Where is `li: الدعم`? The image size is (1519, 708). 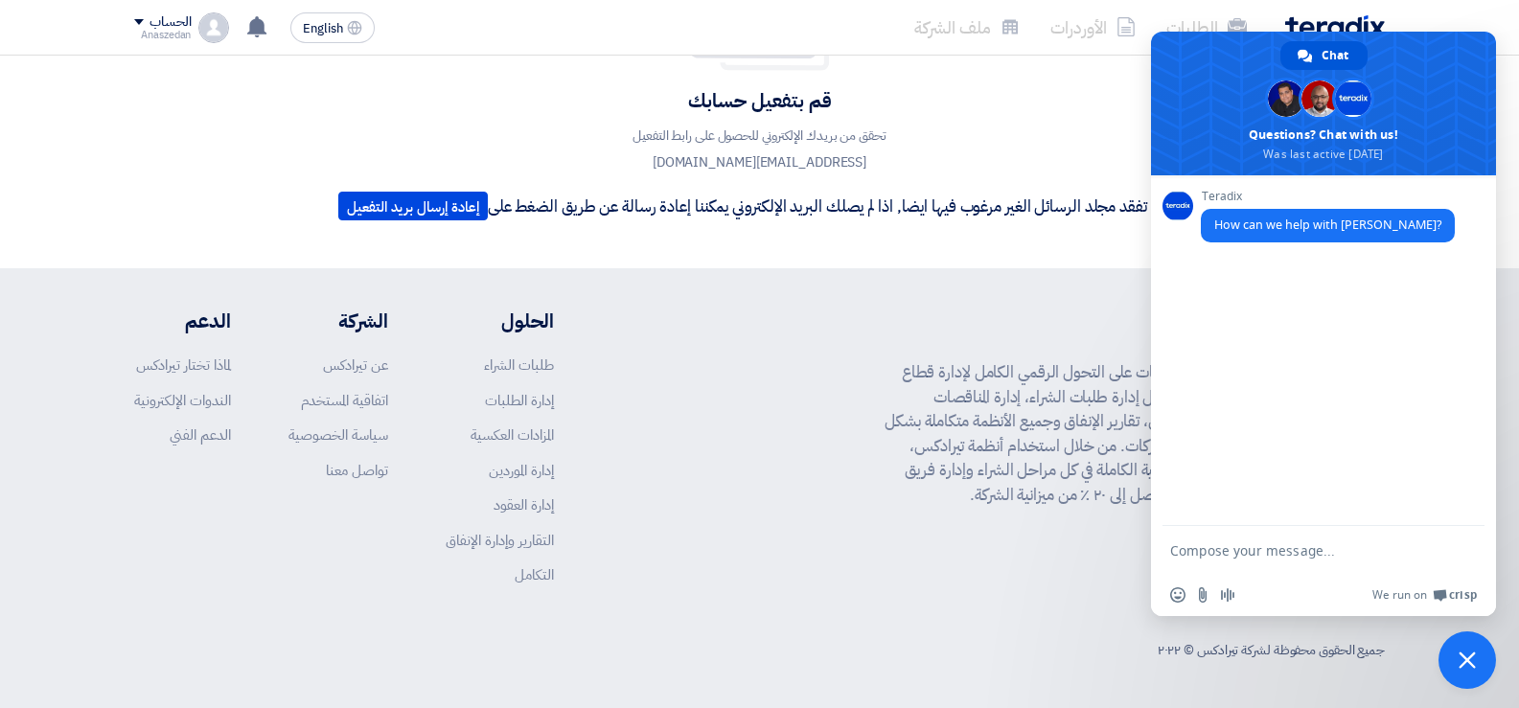
li: الدعم is located at coordinates (182, 321).